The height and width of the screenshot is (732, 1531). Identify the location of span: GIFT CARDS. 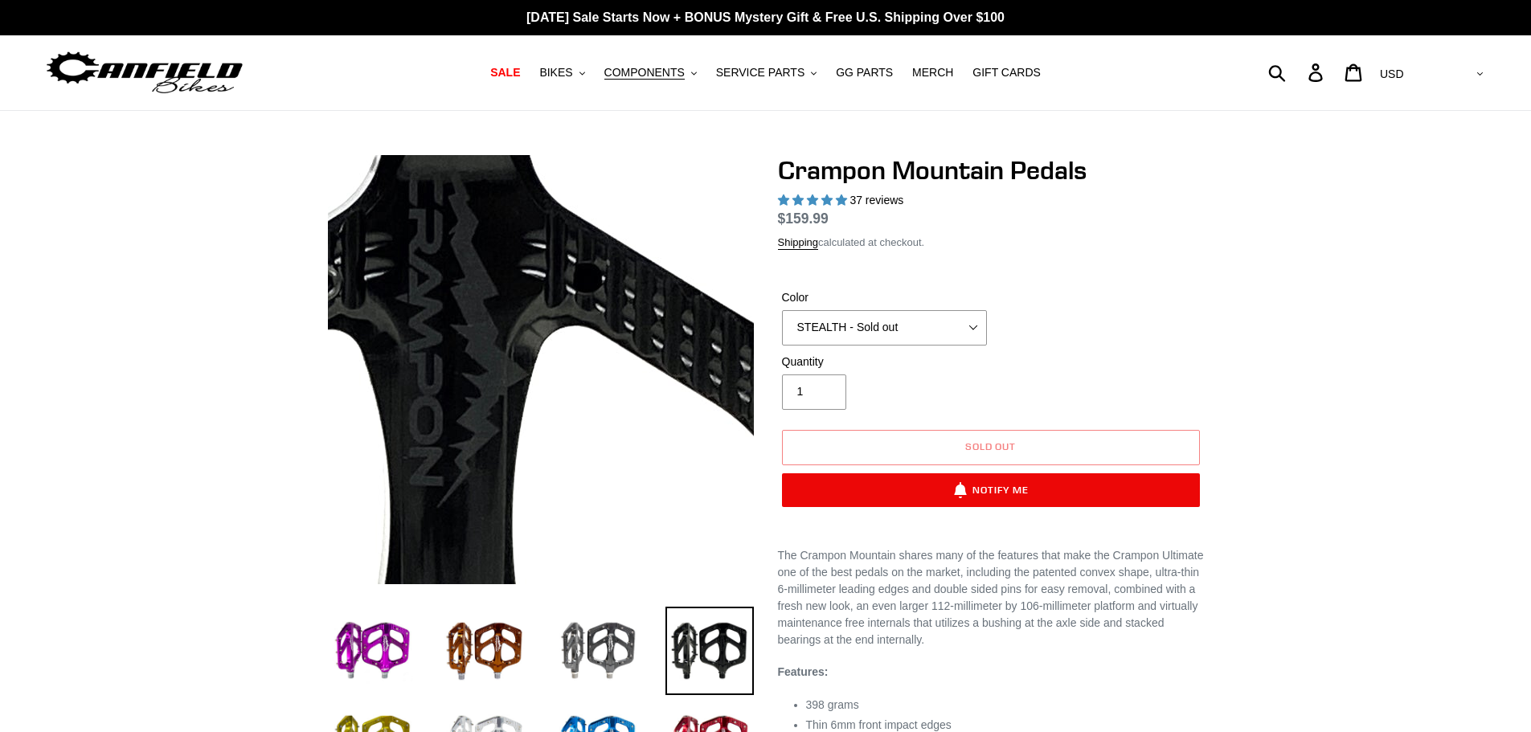
(1006, 72).